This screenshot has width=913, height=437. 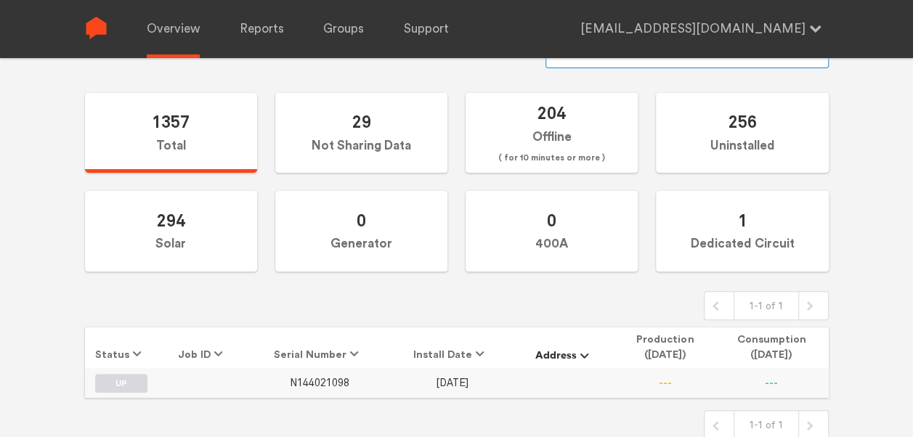 What do you see at coordinates (121, 384) in the screenshot?
I see `label: UP` at bounding box center [121, 384].